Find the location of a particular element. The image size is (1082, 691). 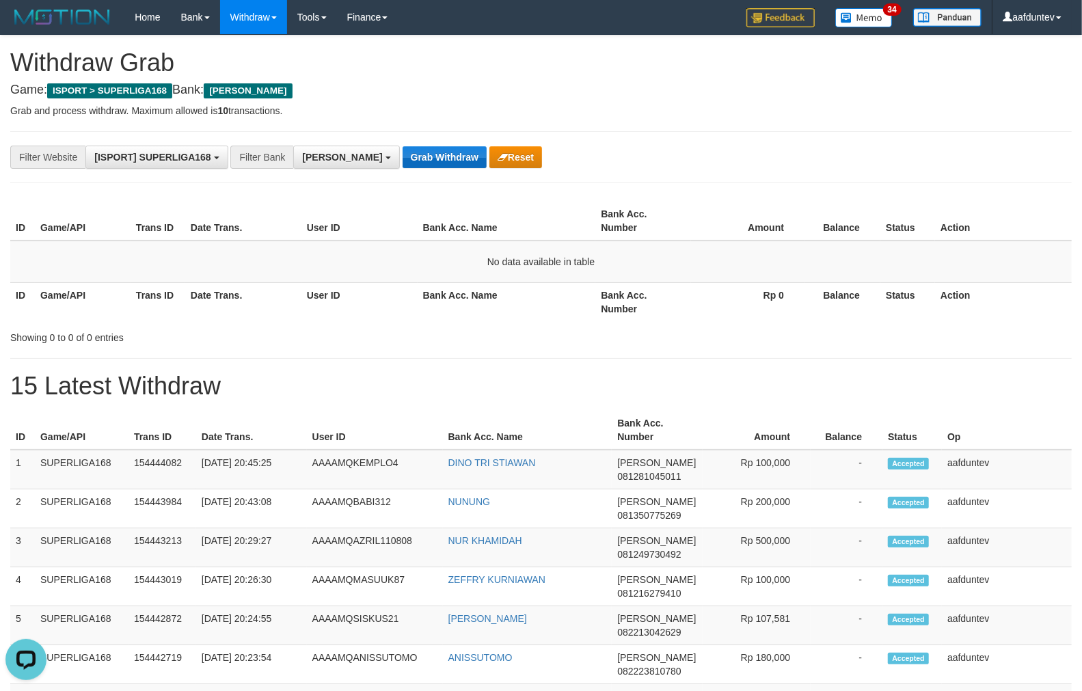

td: AAAAMQSISKUS21 is located at coordinates (375, 625).